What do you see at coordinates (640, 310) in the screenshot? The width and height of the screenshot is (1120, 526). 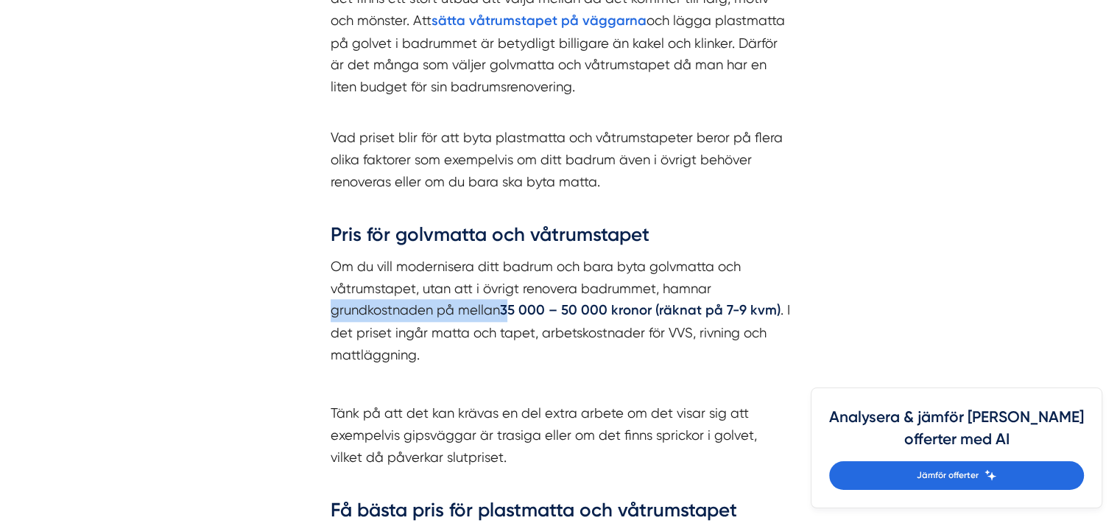 I see `strong: 35 000 – 50 000 kronor (räknat på 7-9 kvm)` at bounding box center [640, 310].